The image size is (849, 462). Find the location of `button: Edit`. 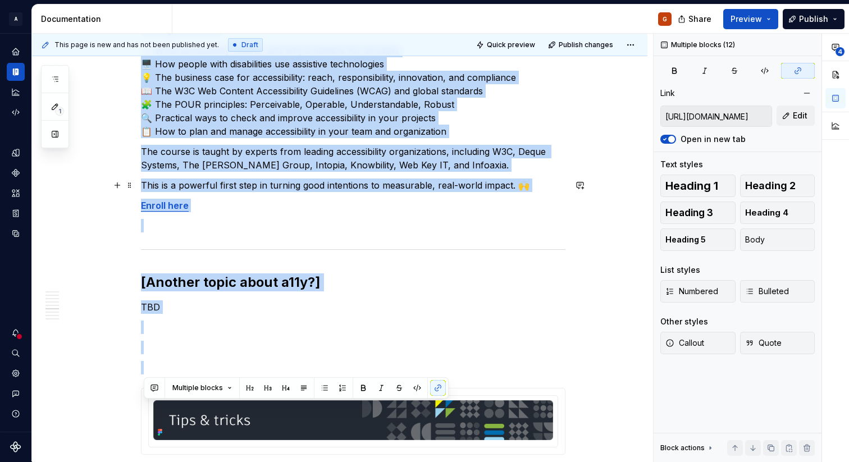

button: Edit is located at coordinates (796, 116).